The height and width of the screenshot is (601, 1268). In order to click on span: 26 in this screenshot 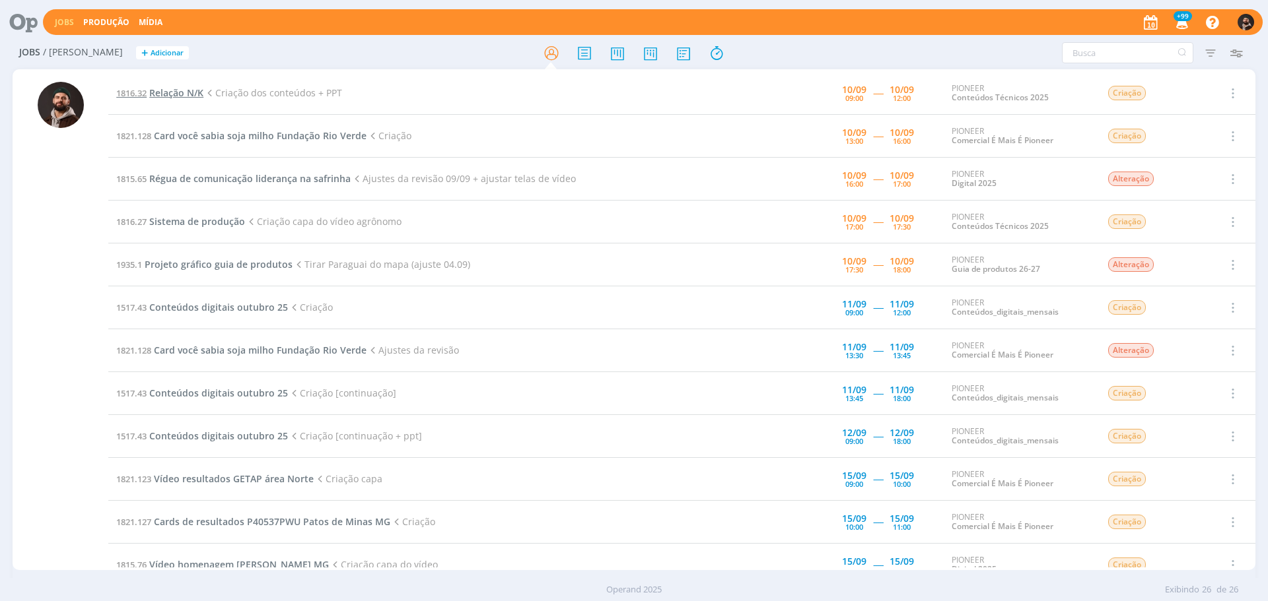, I will do `click(1233, 590)`.